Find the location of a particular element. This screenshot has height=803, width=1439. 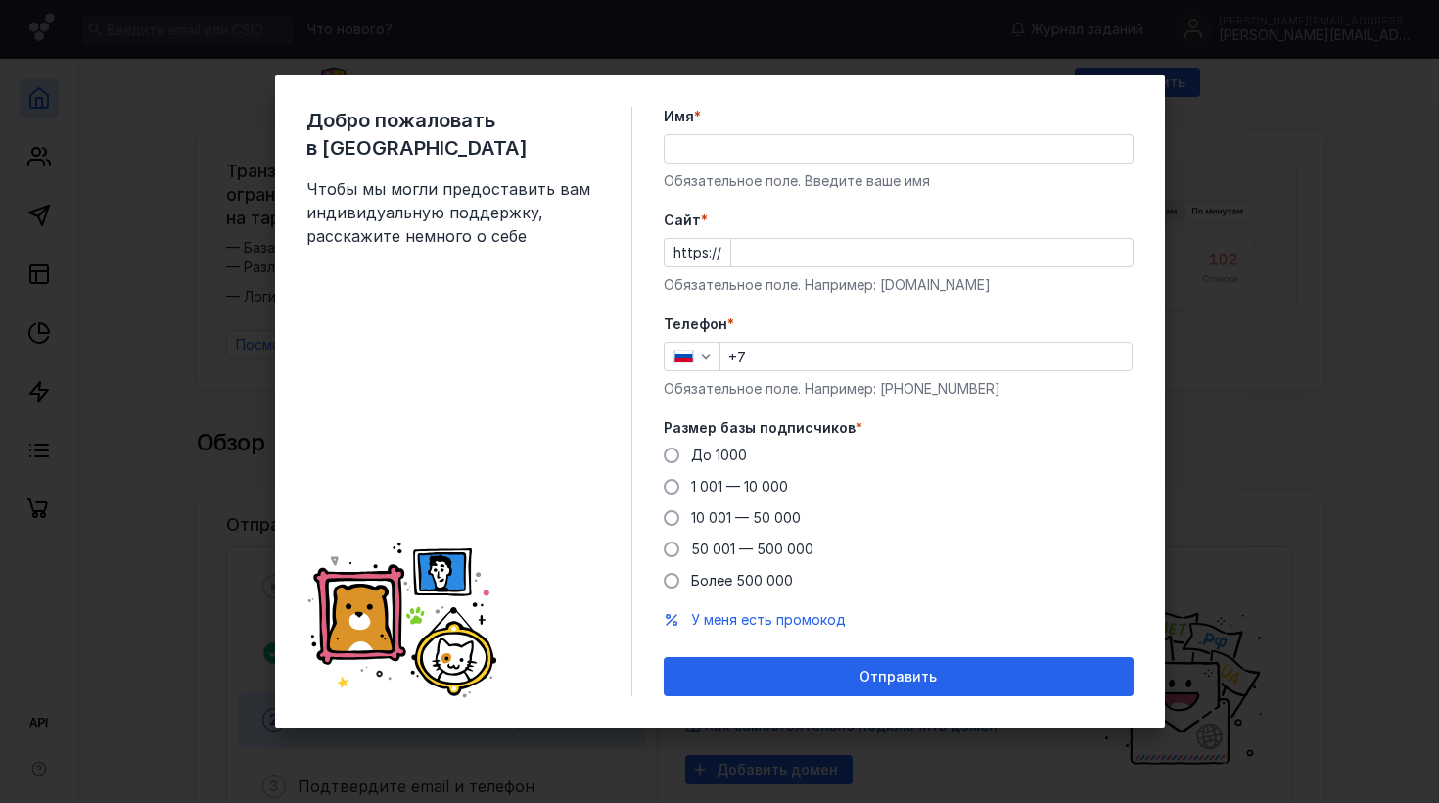

button: Отправить is located at coordinates (899, 677).